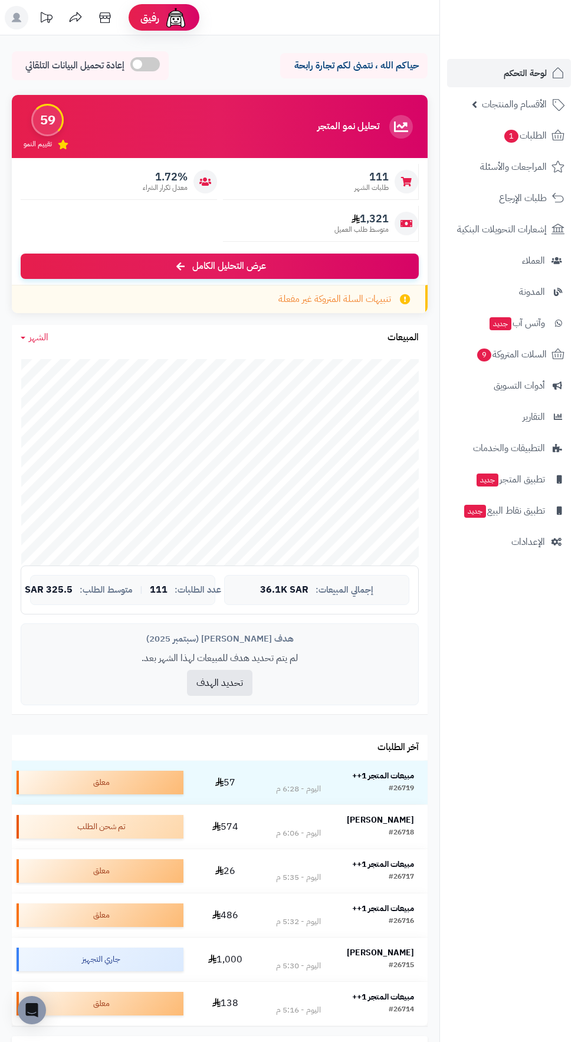 This screenshot has width=578, height=1042. Describe the element at coordinates (509, 355) in the screenshot. I see `a: السلات المتروكة9` at that location.